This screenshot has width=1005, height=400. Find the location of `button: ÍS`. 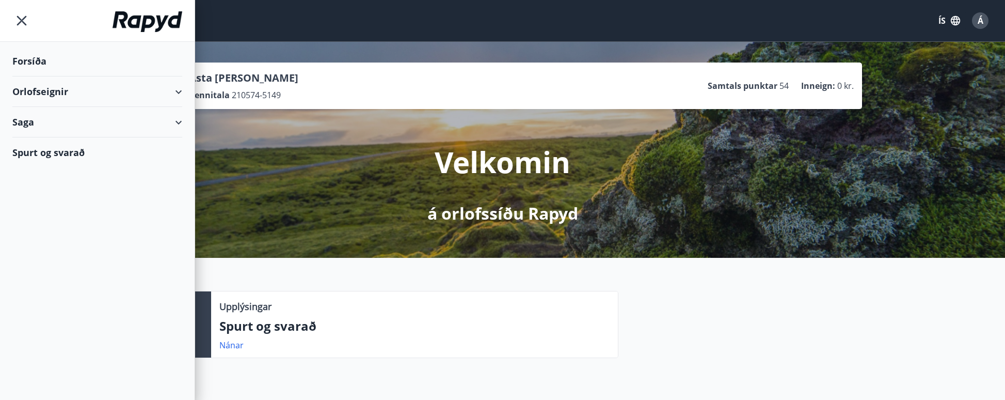

button: ÍS is located at coordinates (950, 21).